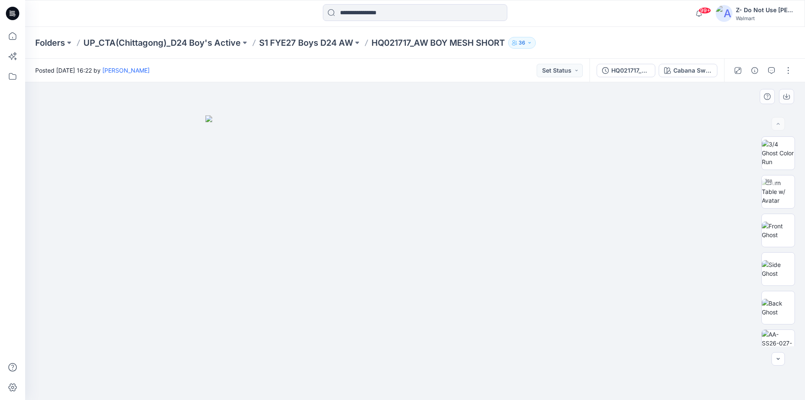  What do you see at coordinates (522, 43) in the screenshot?
I see `p: 36` at bounding box center [522, 43].